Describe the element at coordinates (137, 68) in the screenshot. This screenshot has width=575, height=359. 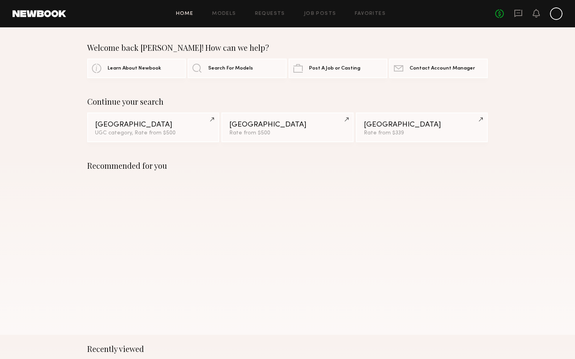
I see `a: Learn About Newbook` at that location.